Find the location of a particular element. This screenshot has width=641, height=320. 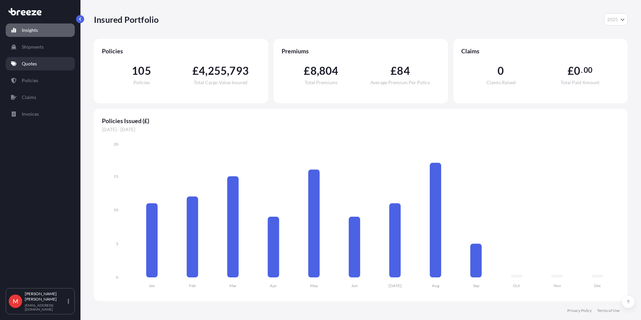

span: 84 is located at coordinates (403, 71).